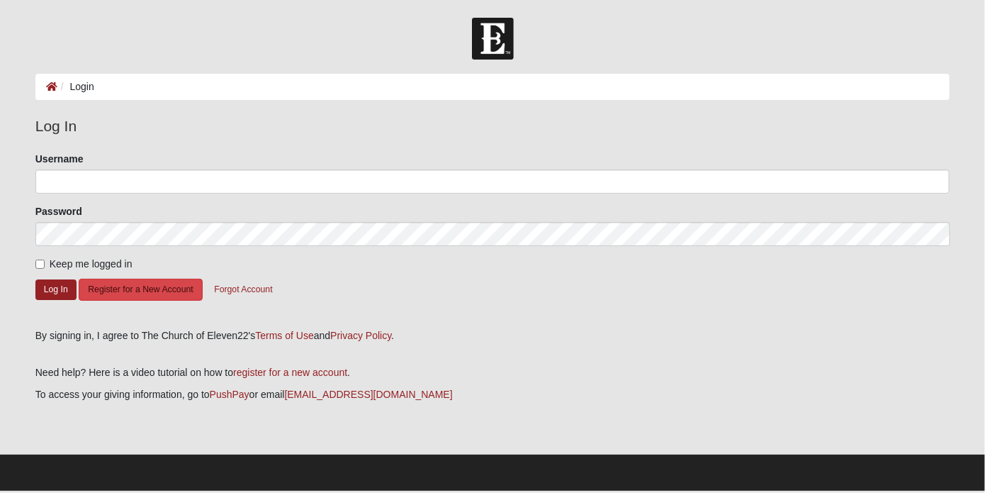 The width and height of the screenshot is (985, 493). I want to click on label: Password, so click(59, 211).